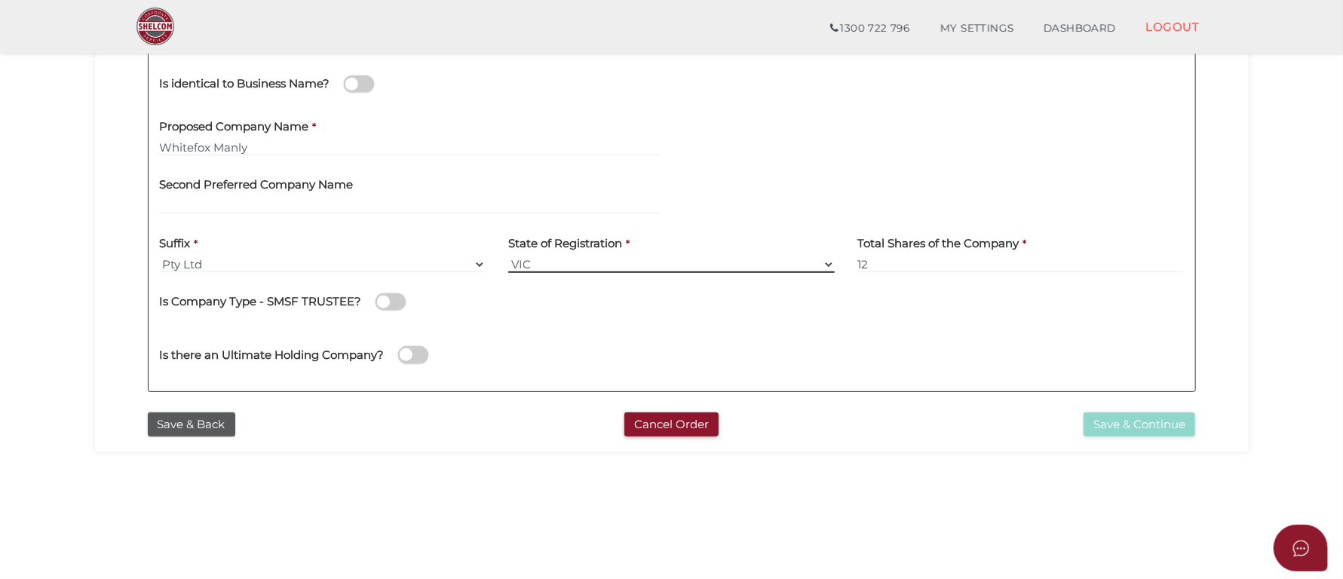 Image resolution: width=1343 pixels, height=579 pixels. I want to click on a: 1300 722 796, so click(869, 29).